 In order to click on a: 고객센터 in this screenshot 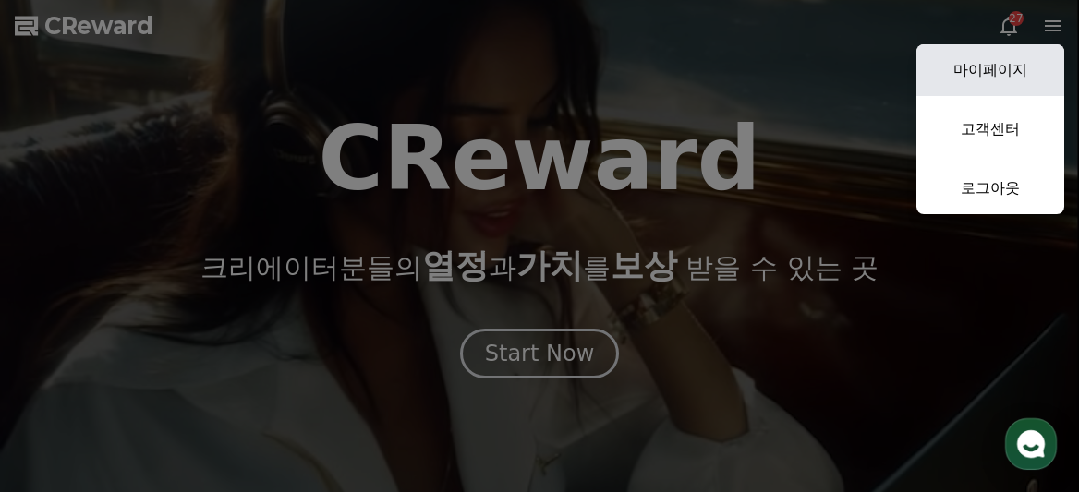, I will do `click(990, 129)`.